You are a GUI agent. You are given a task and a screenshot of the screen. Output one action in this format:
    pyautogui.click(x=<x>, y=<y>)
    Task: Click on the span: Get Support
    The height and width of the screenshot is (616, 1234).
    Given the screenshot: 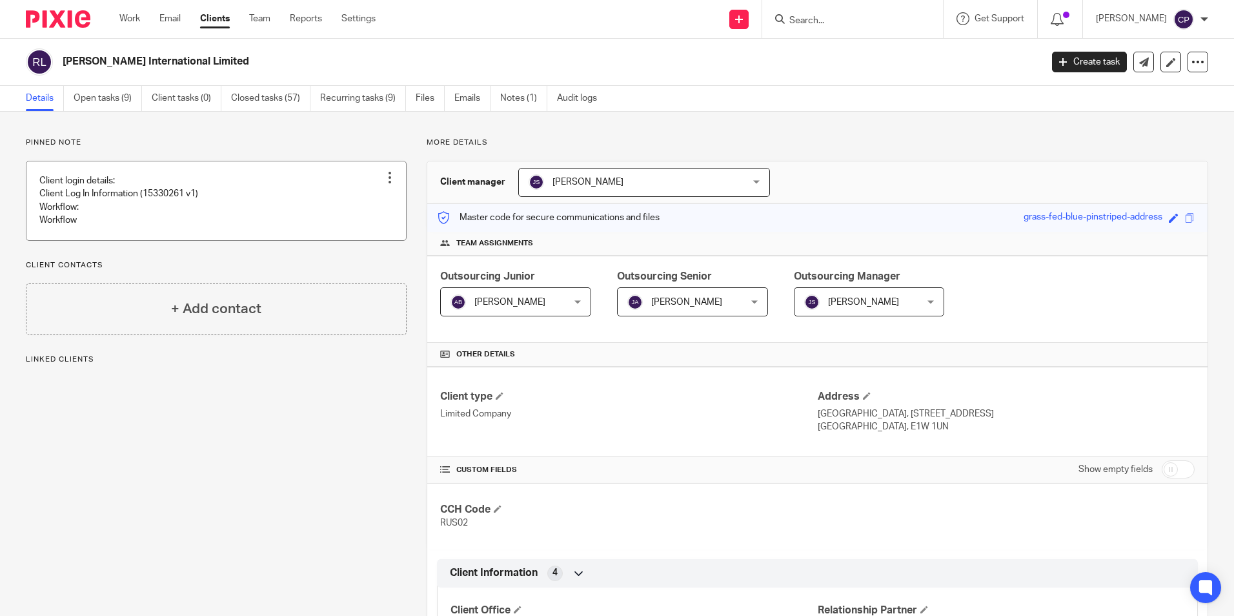 What is the action you would take?
    pyautogui.click(x=999, y=19)
    